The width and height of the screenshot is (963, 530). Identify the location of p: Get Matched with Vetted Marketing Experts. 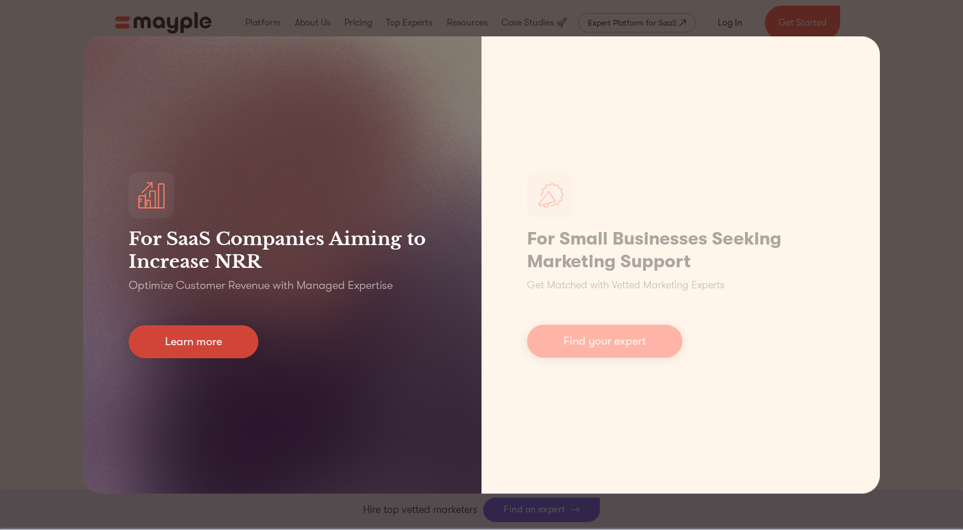
(625, 285).